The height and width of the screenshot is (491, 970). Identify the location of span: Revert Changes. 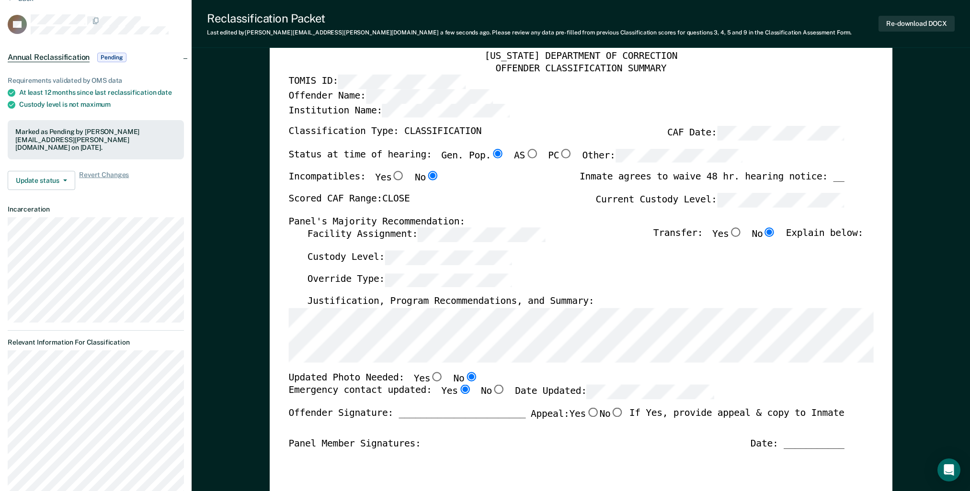
(104, 181).